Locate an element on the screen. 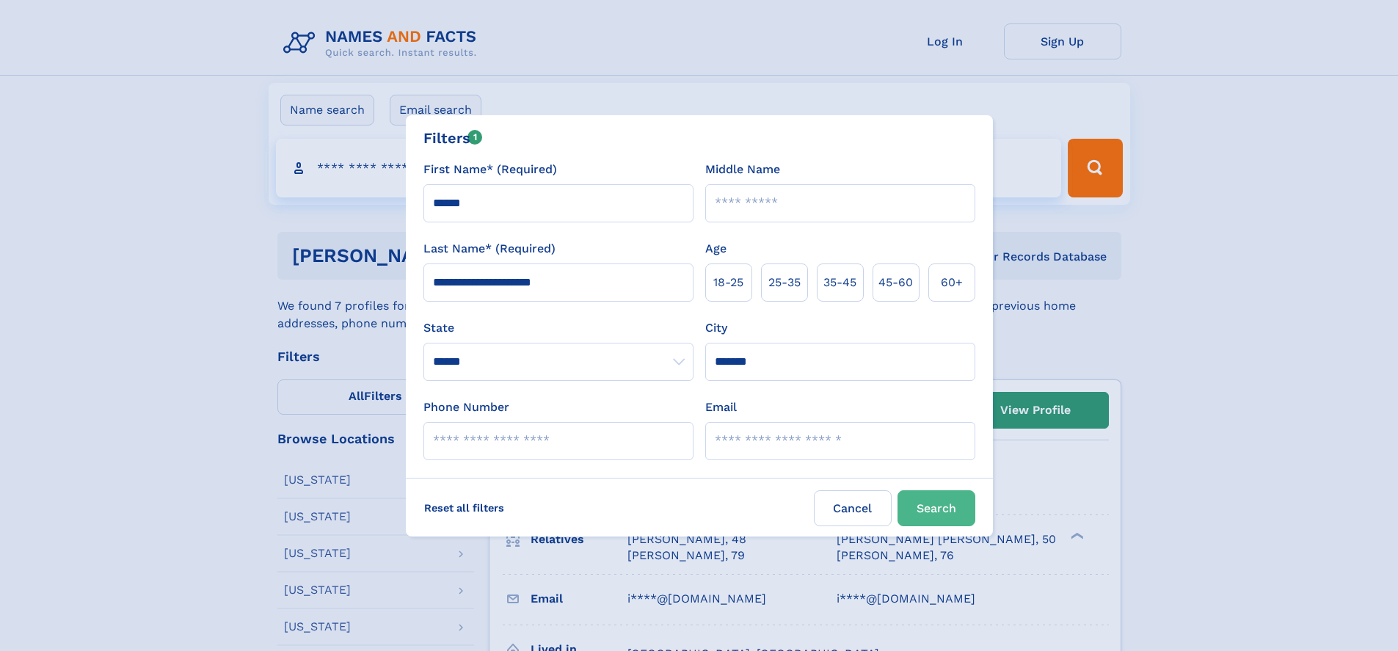 The height and width of the screenshot is (651, 1398). label: First Name* (Required) is located at coordinates (490, 170).